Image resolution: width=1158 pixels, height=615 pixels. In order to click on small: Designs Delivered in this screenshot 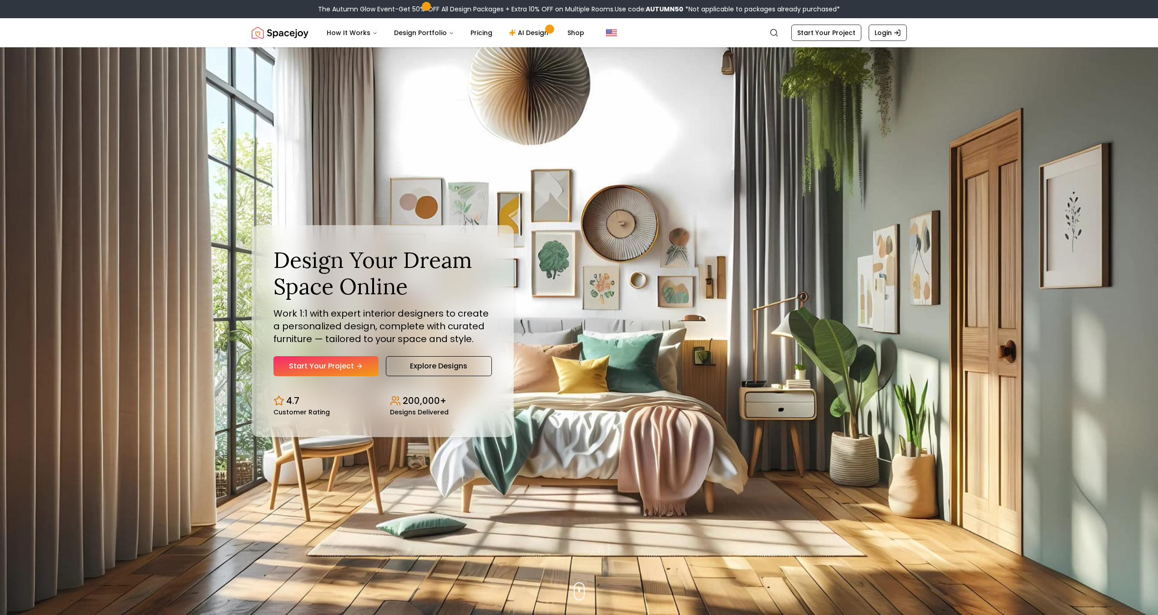, I will do `click(419, 412)`.